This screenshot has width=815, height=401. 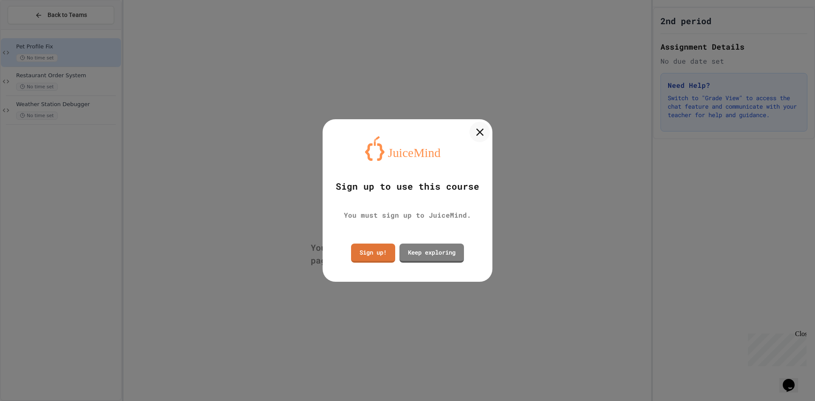 I want to click on img: logo-orange.svg, so click(x=408, y=149).